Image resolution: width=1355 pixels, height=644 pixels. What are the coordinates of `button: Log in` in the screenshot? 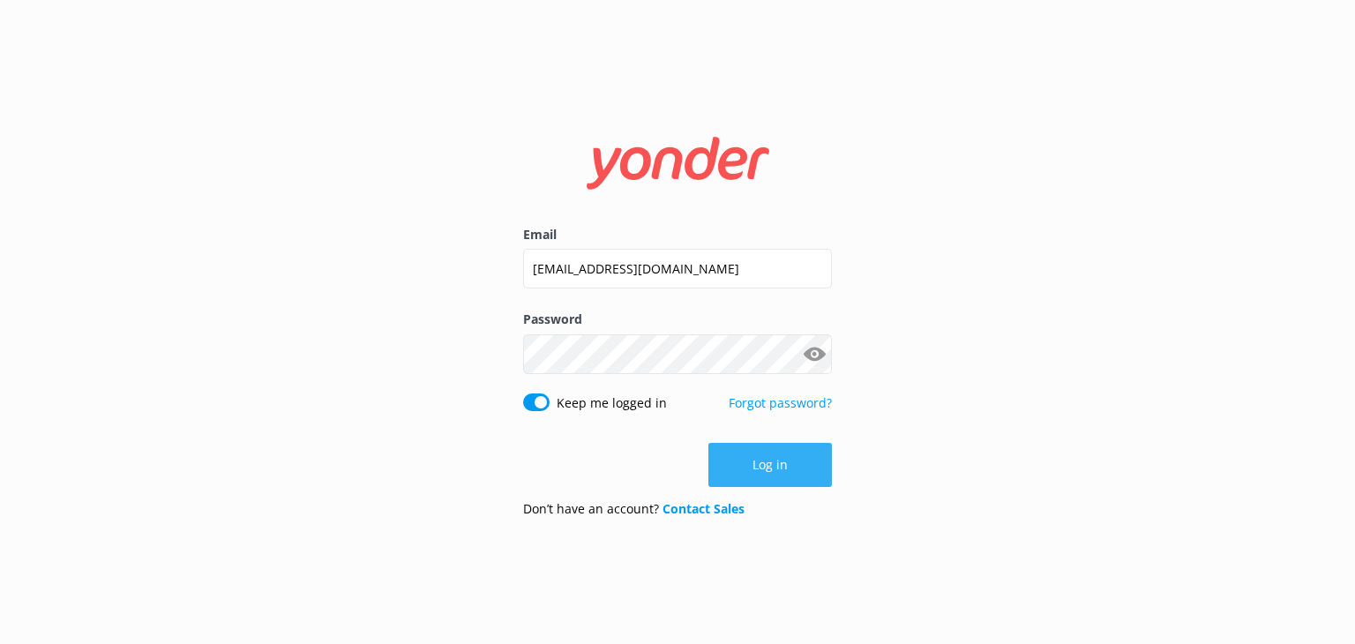 It's located at (770, 465).